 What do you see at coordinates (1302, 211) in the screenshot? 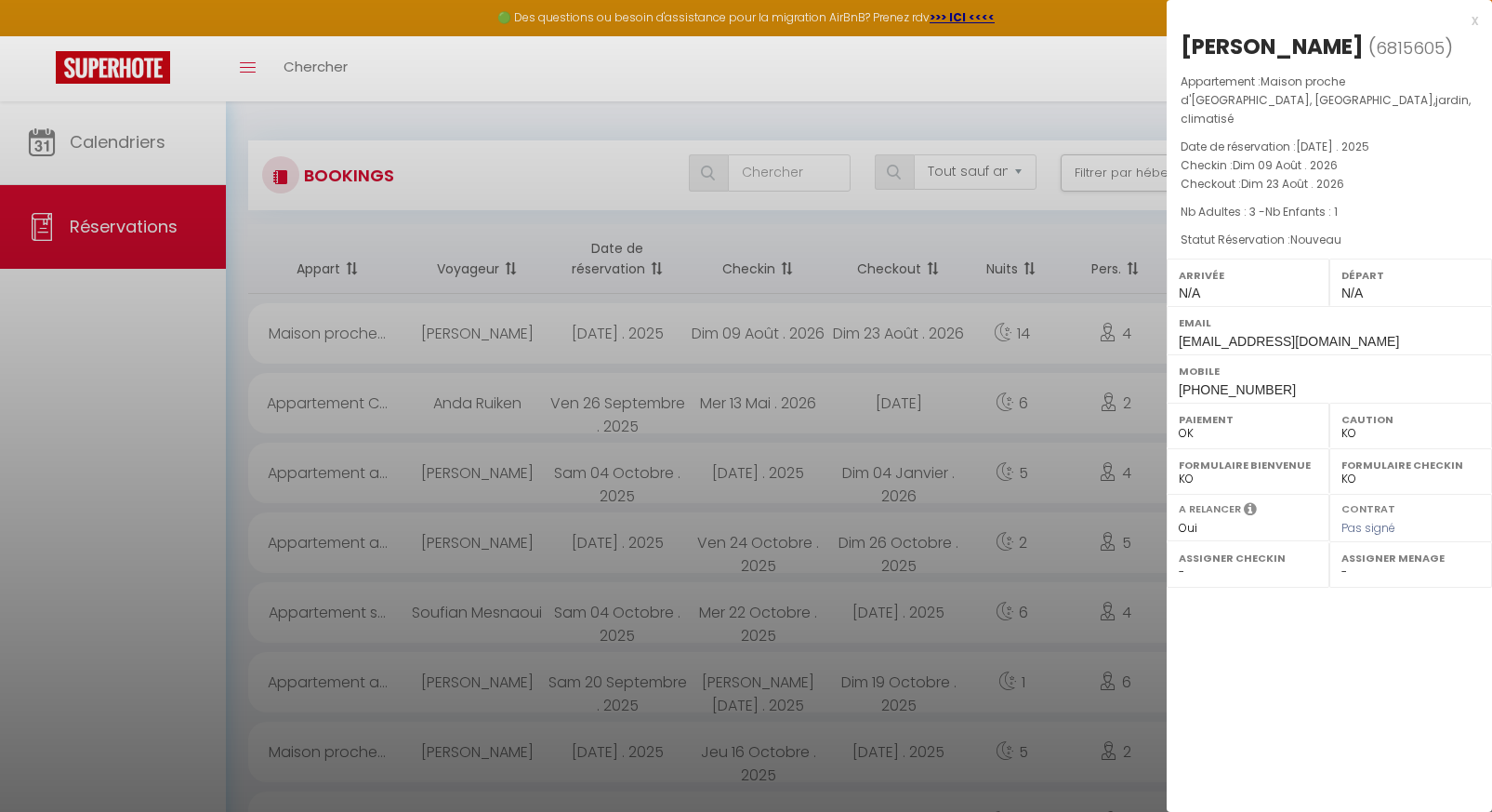
I see `span: Nb Enfants : 1` at bounding box center [1302, 211].